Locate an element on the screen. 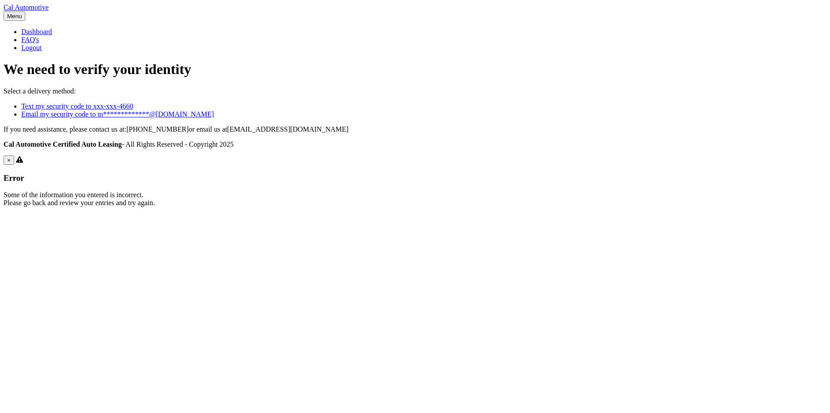 This screenshot has height=413, width=830. a: Cal Automotive is located at coordinates (26, 7).